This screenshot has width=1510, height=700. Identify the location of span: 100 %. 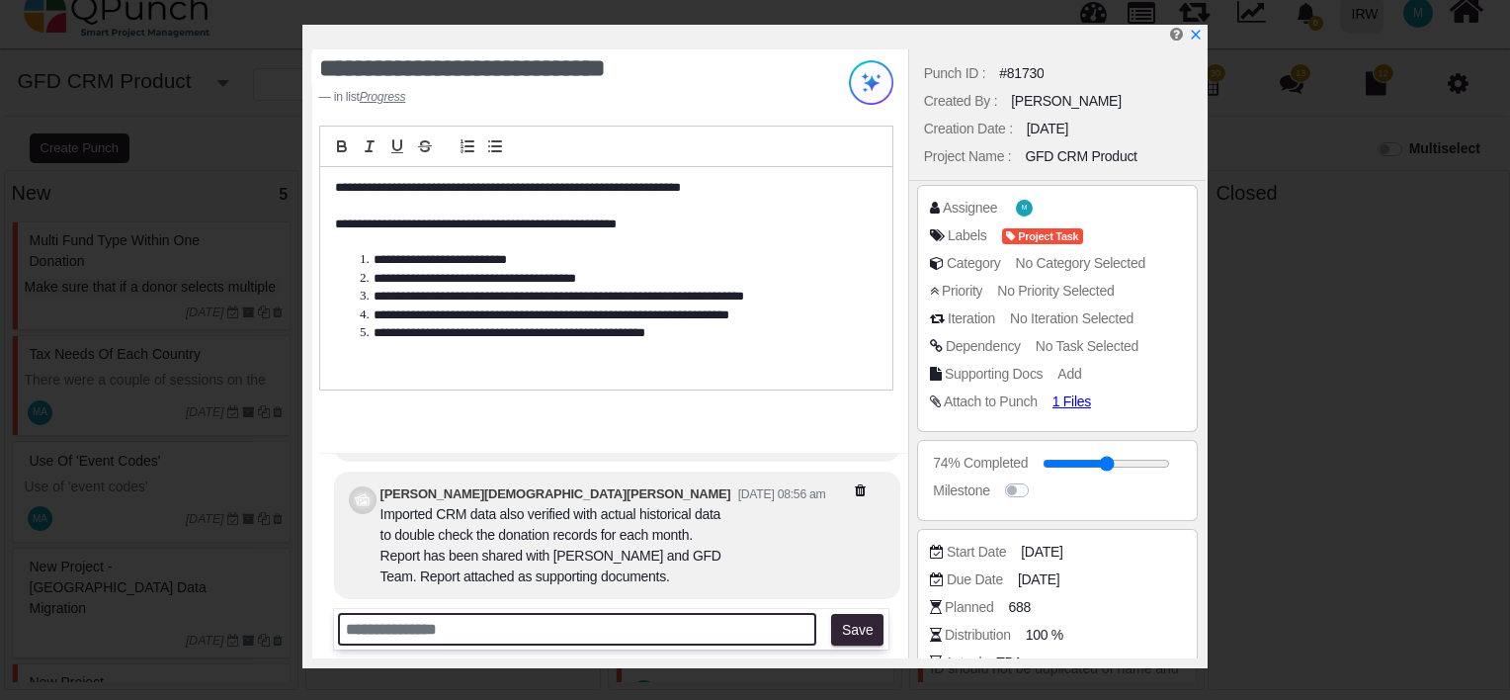
(1044, 634).